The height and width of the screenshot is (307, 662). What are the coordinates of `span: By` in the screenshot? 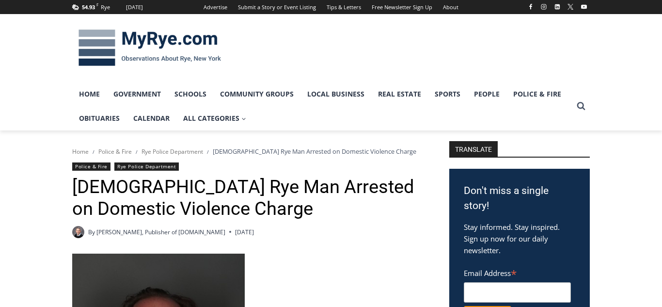 It's located at (92, 232).